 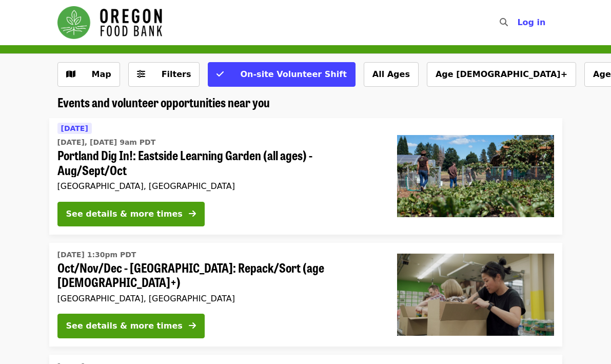 I want to click on span: On-site Volunteer Shift, so click(x=293, y=74).